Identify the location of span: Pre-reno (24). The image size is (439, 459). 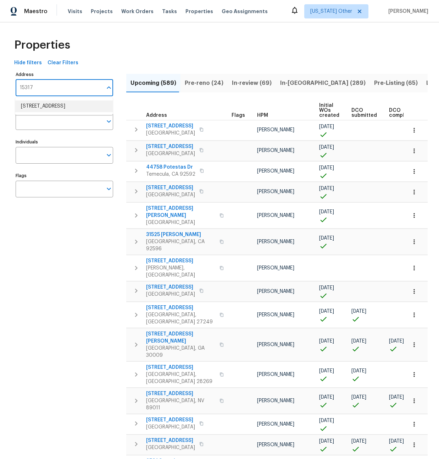
(204, 83).